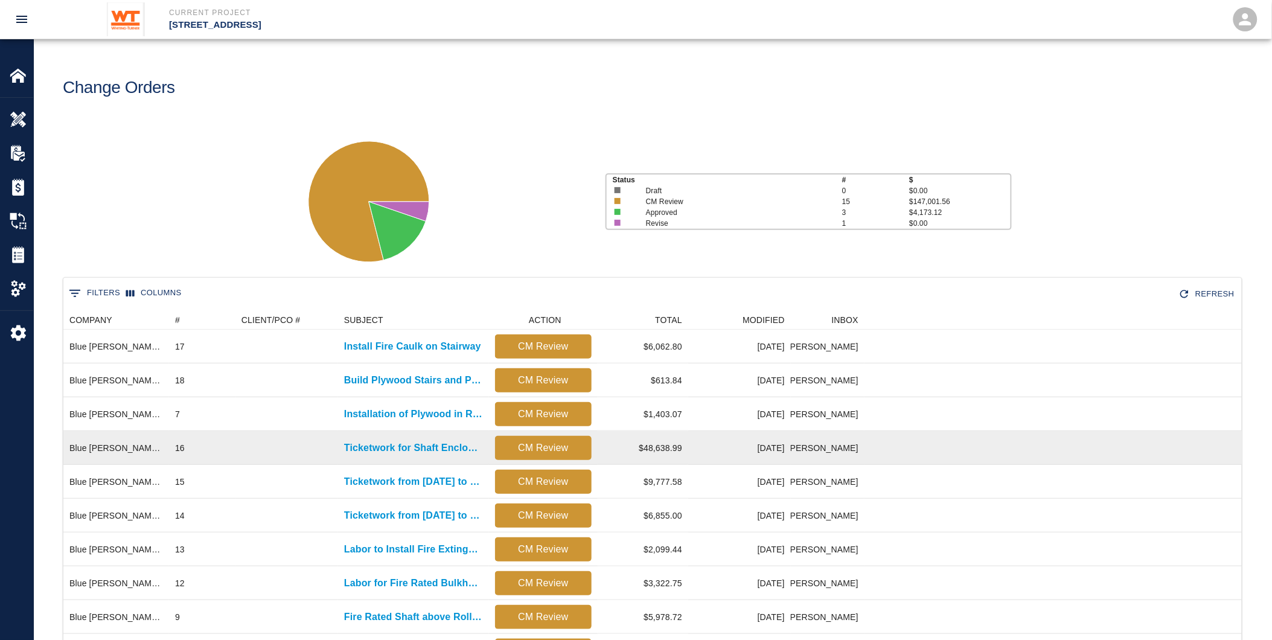  I want to click on p: $0.00, so click(959, 223).